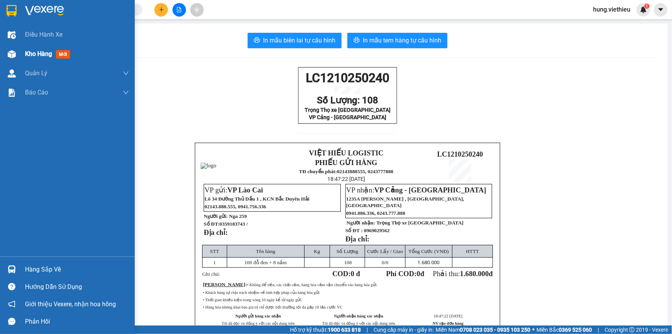 This screenshot has height=334, width=672. I want to click on div: Hàng sắp về, so click(77, 269).